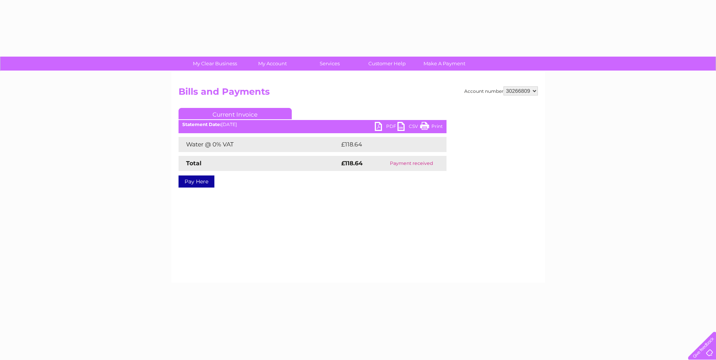 The image size is (716, 360). Describe the element at coordinates (358, 94) in the screenshot. I see `h2: Bills and Payments` at that location.